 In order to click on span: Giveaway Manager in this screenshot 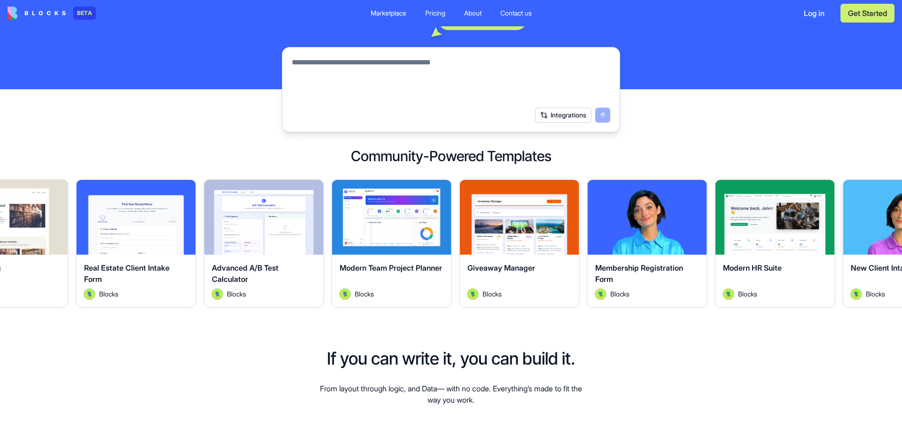, I will do `click(501, 268)`.